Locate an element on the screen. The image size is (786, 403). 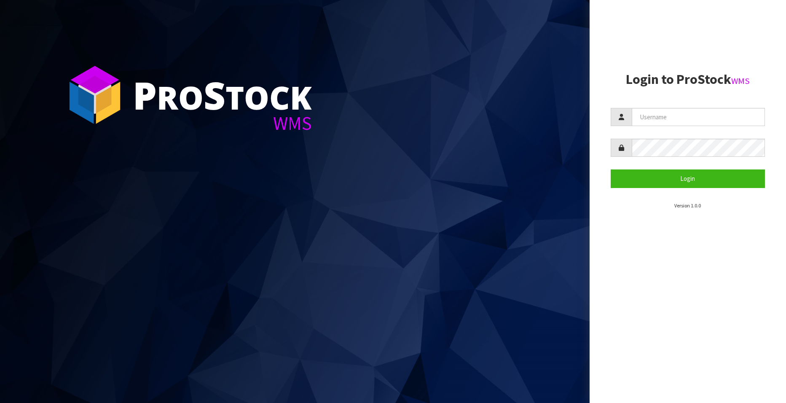
span: S is located at coordinates (215, 95).